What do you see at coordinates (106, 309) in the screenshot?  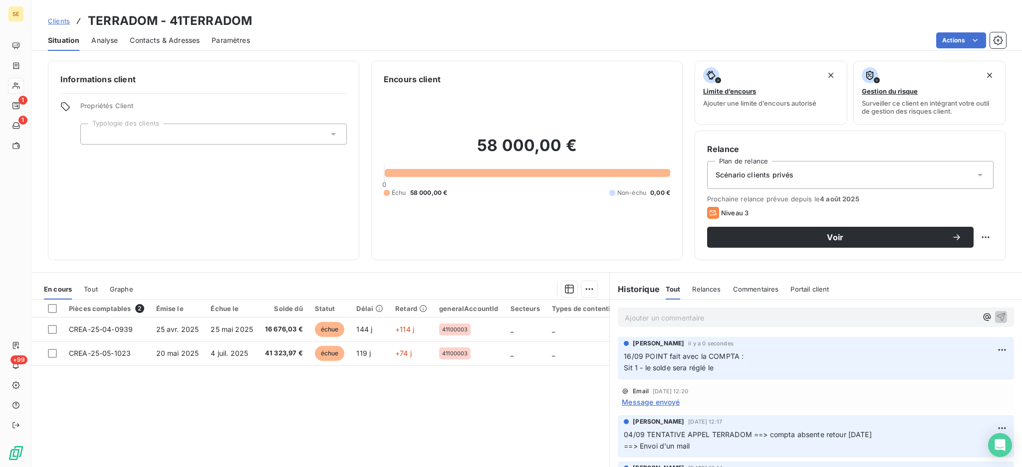 I see `div: Pièces comptables` at bounding box center [106, 309].